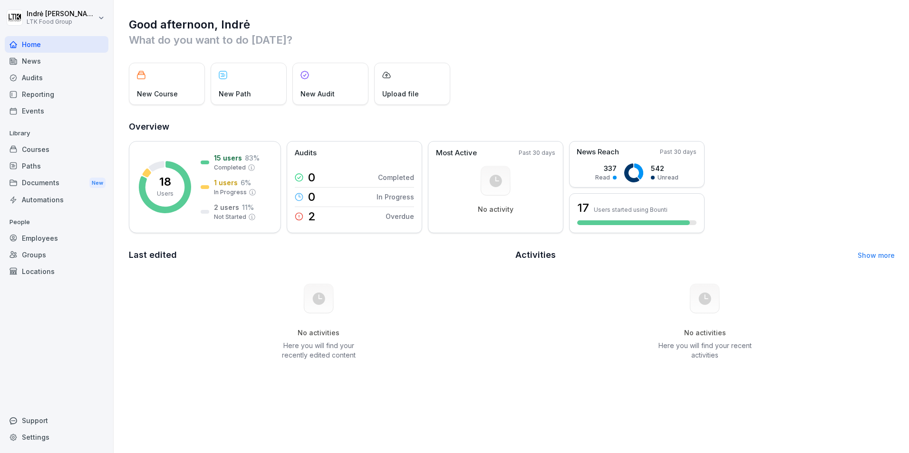  I want to click on div: Locations, so click(57, 271).